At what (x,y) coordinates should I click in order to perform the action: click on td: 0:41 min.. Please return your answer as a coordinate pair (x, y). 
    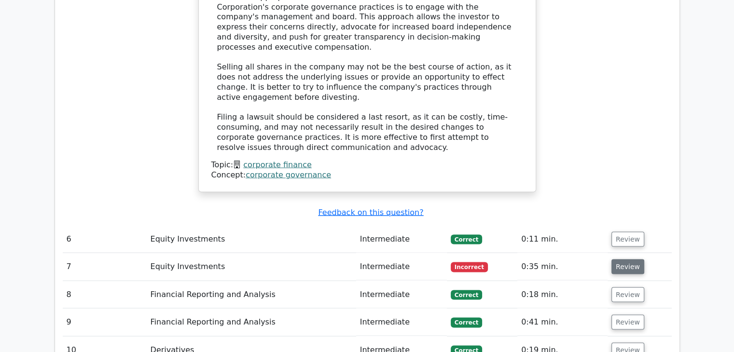
    Looking at the image, I should click on (562, 322).